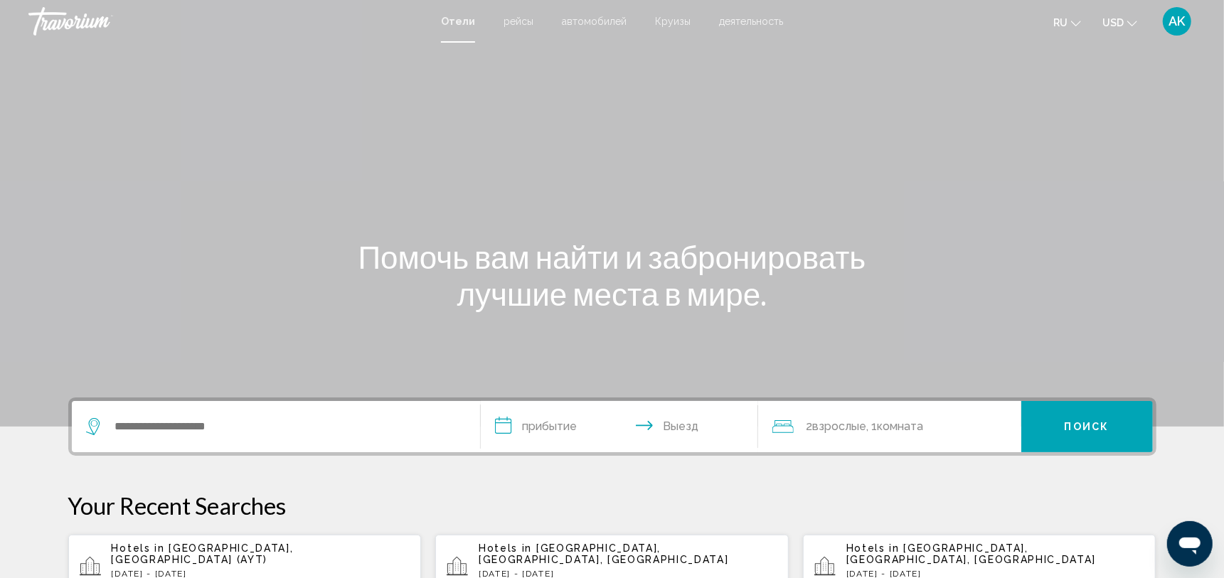 The height and width of the screenshot is (578, 1224). What do you see at coordinates (458, 21) in the screenshot?
I see `span: Отели` at bounding box center [458, 21].